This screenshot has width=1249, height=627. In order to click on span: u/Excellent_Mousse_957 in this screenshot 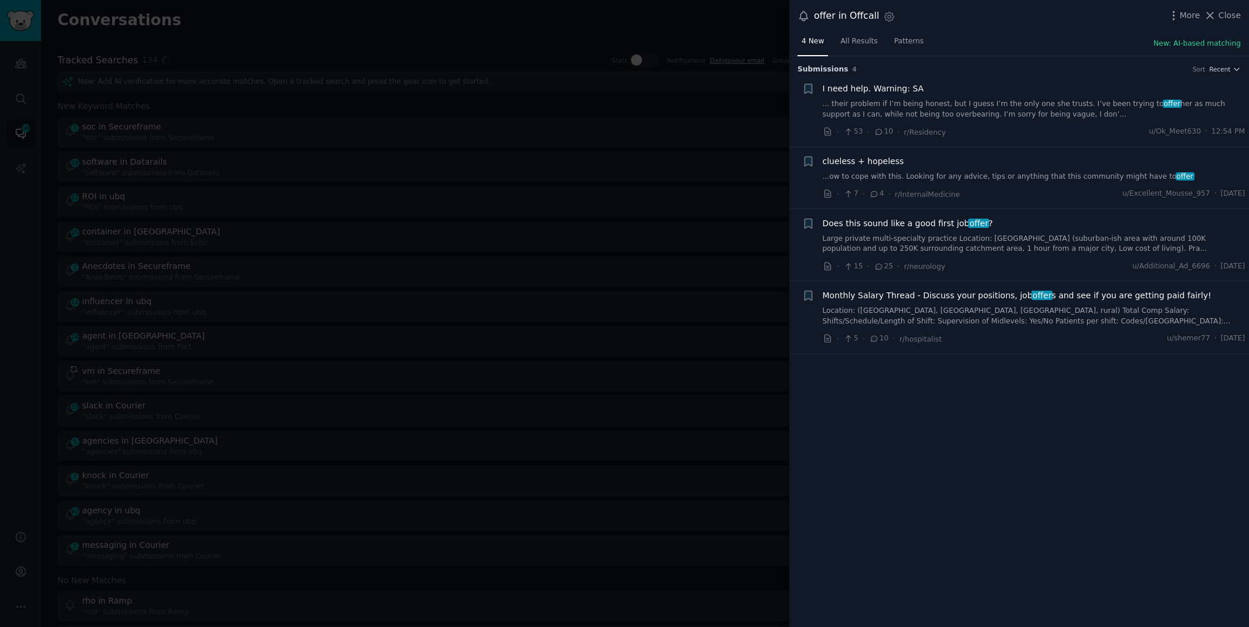, I will do `click(1166, 194)`.